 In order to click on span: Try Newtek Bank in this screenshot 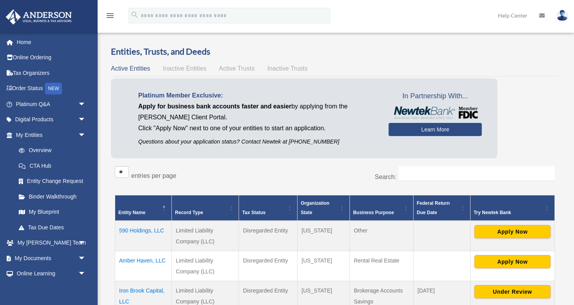, I will do `click(508, 213)`.